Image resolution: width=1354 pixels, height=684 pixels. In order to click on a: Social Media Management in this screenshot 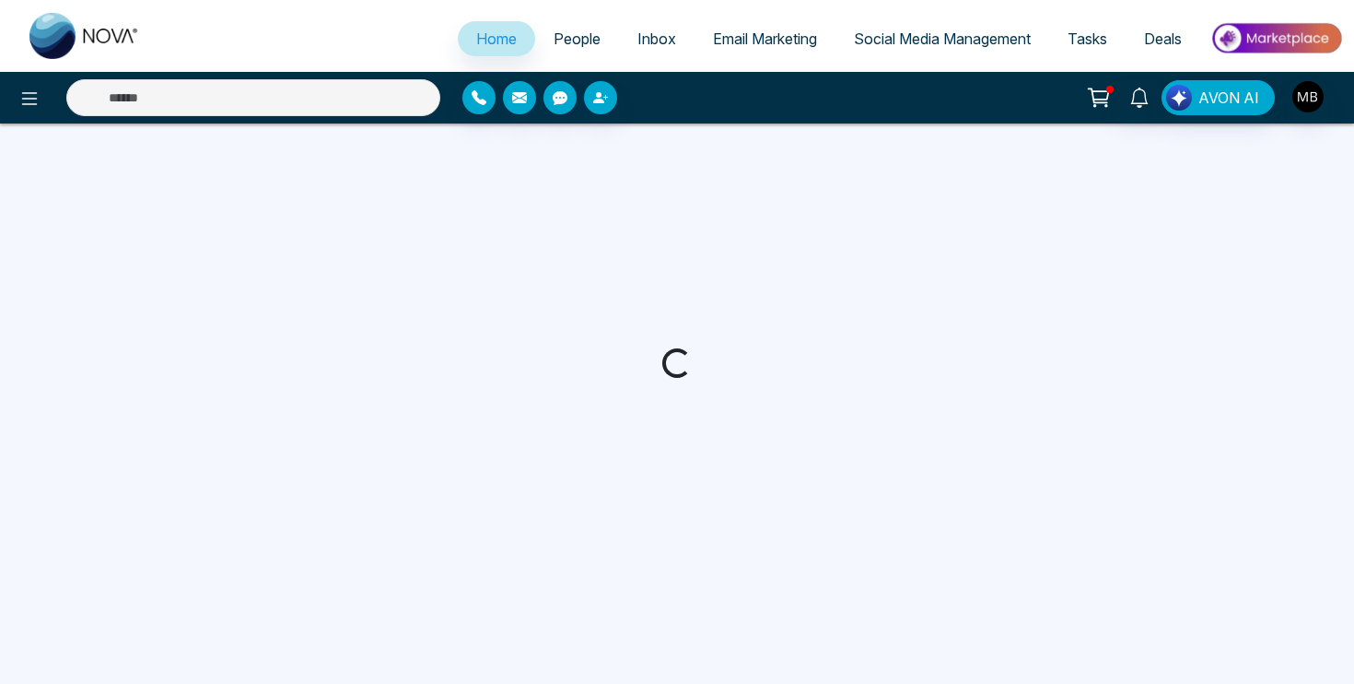, I will do `click(943, 39)`.